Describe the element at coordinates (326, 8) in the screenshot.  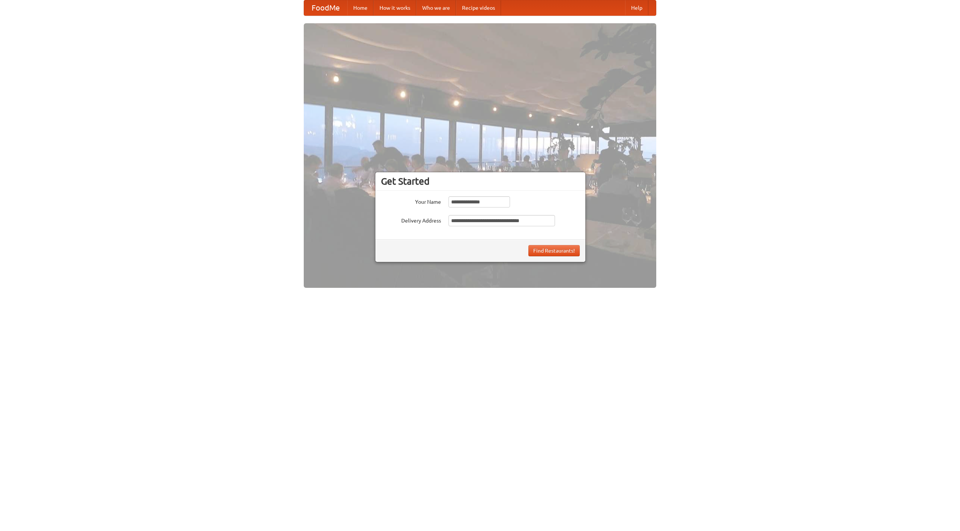
I see `a: FoodMe` at that location.